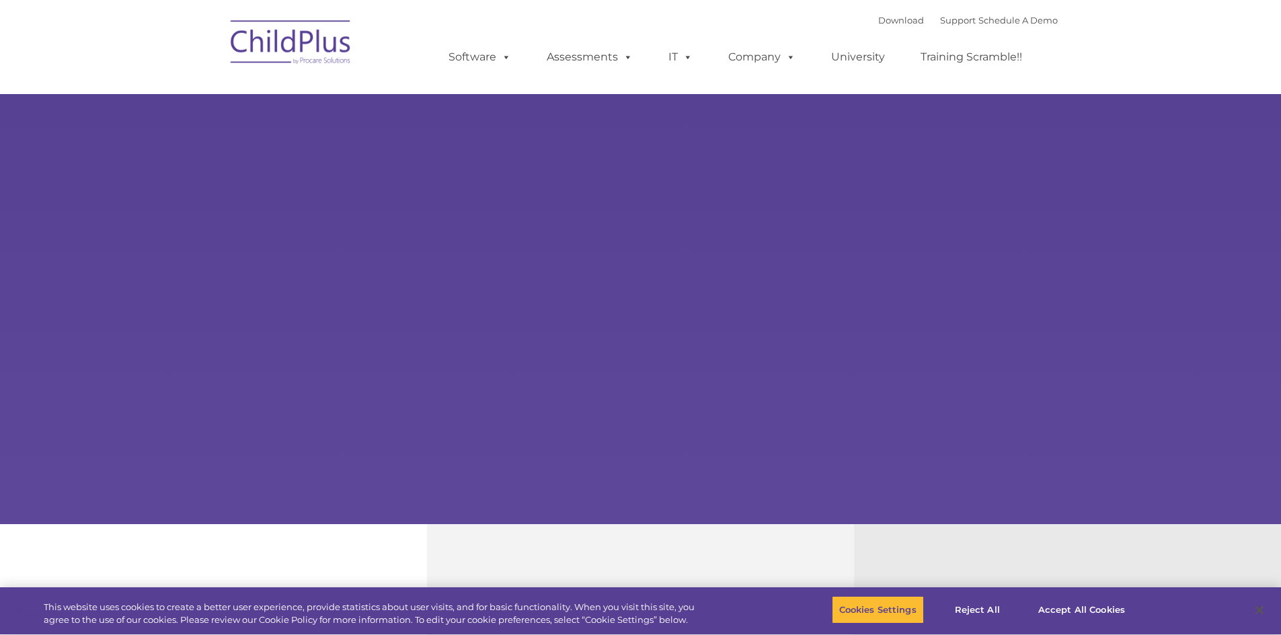  What do you see at coordinates (958, 20) in the screenshot?
I see `a: Support` at bounding box center [958, 20].